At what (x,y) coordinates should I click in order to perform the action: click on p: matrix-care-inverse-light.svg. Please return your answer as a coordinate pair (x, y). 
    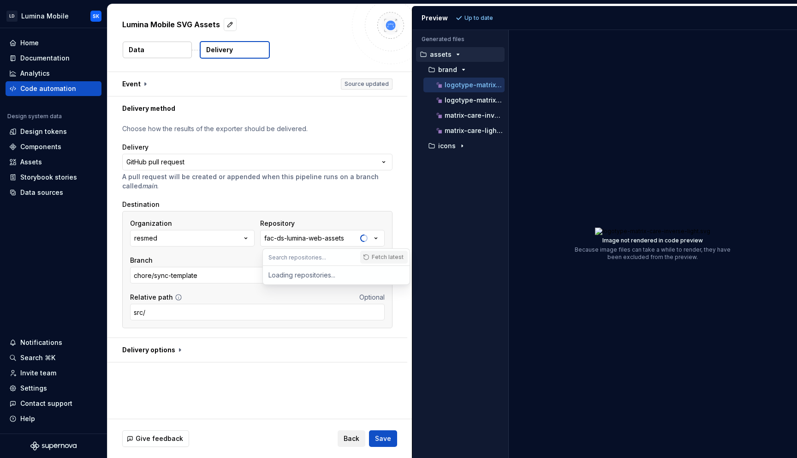
    Looking at the image, I should click on (475, 115).